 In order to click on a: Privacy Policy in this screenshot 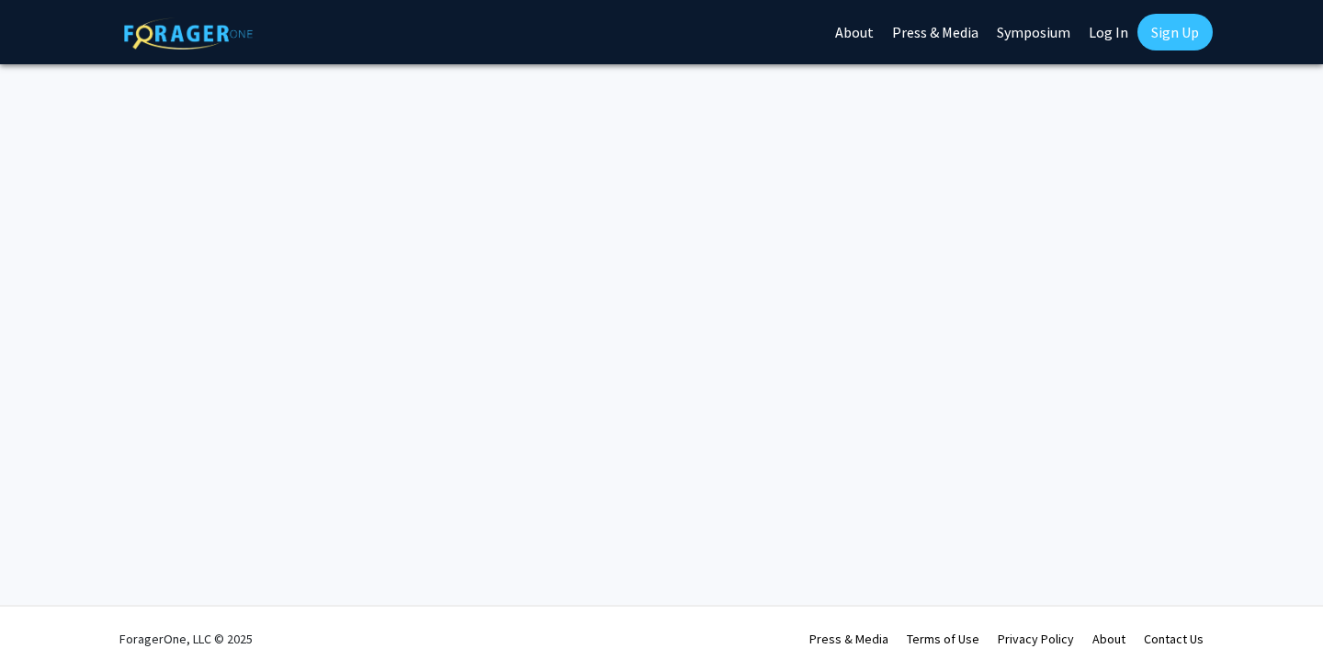, I will do `click(1035, 639)`.